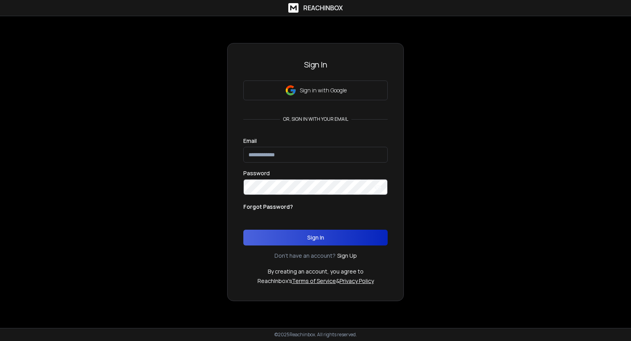 The height and width of the screenshot is (341, 631). What do you see at coordinates (315, 90) in the screenshot?
I see `button: Sign in with Google` at bounding box center [315, 90].